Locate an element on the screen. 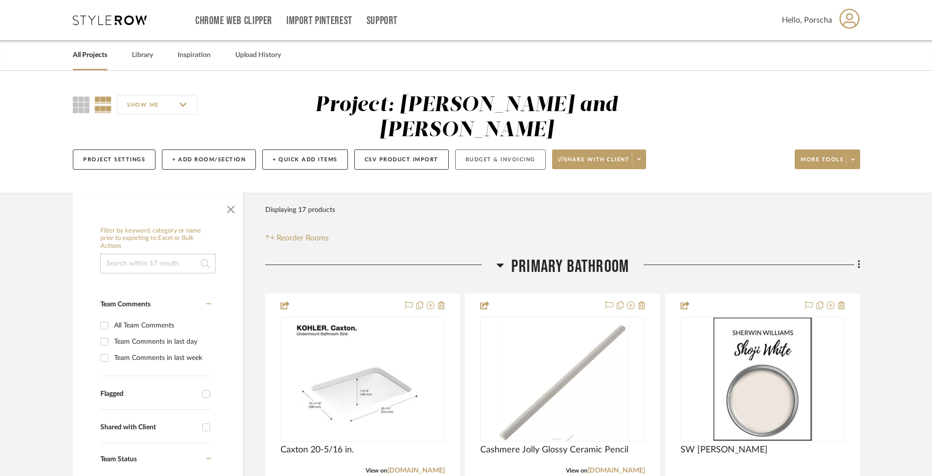 This screenshot has width=932, height=476. button: Share with client is located at coordinates (599, 159).